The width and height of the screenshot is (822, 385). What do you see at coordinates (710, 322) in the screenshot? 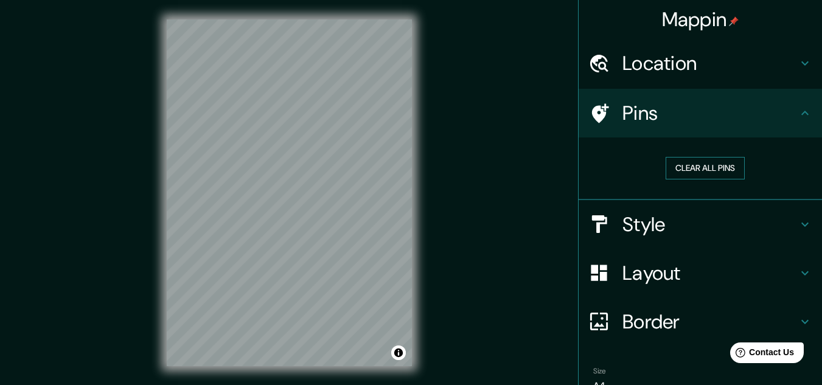
I see `h4: Border` at bounding box center [710, 322].